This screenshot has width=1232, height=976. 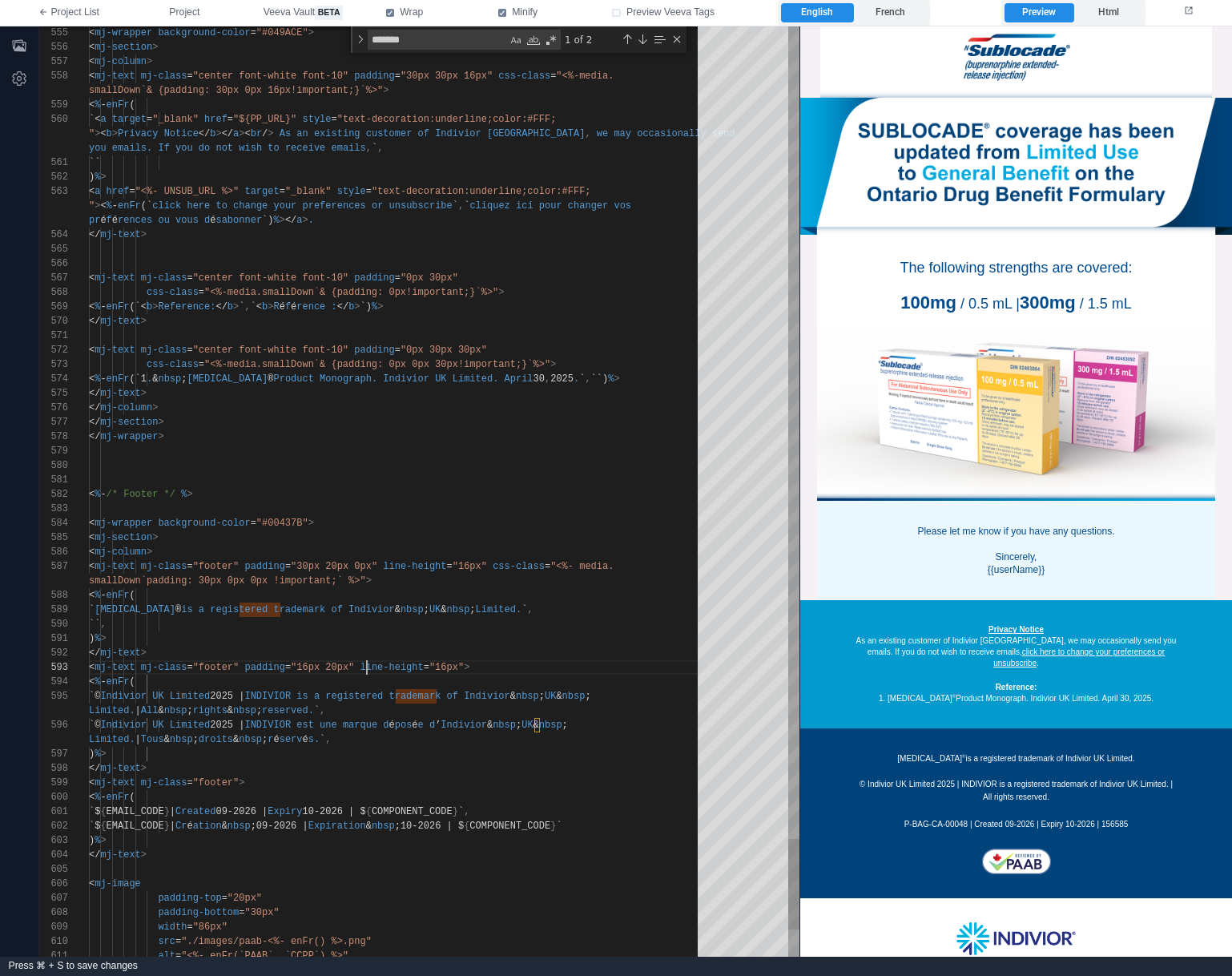 I want to click on a: click here to change your preferences or unsubscribe, so click(x=279, y=631).